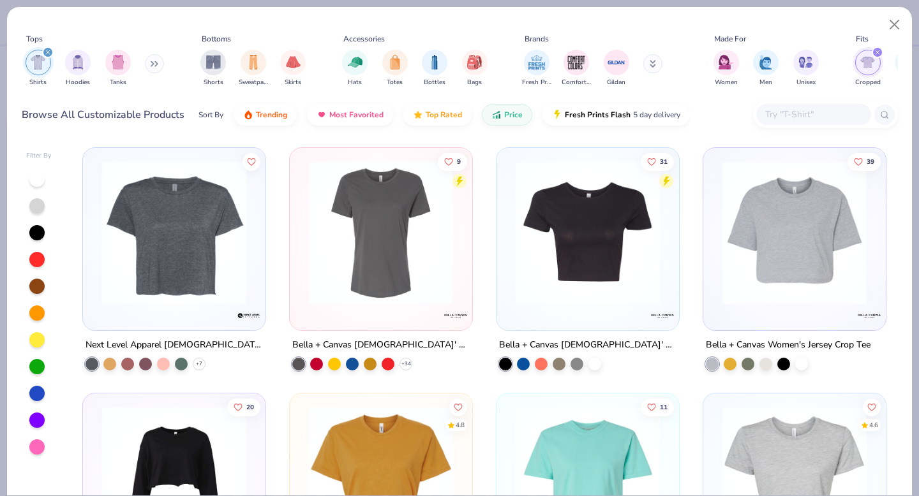  What do you see at coordinates (118, 82) in the screenshot?
I see `span: Tanks` at bounding box center [118, 82].